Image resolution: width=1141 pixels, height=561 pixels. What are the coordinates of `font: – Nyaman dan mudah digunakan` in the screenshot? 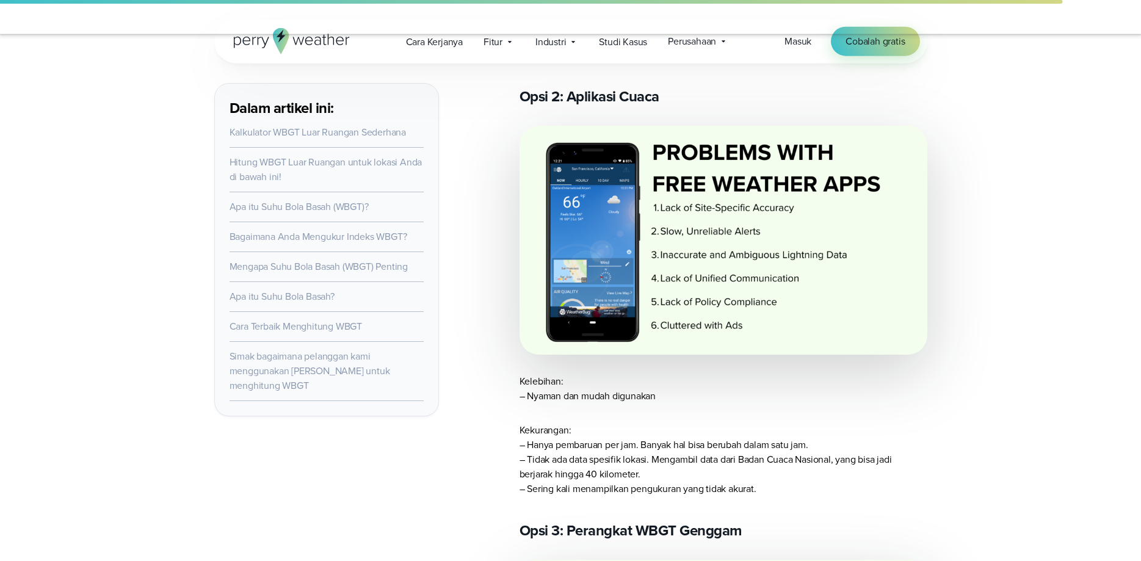 It's located at (587, 396).